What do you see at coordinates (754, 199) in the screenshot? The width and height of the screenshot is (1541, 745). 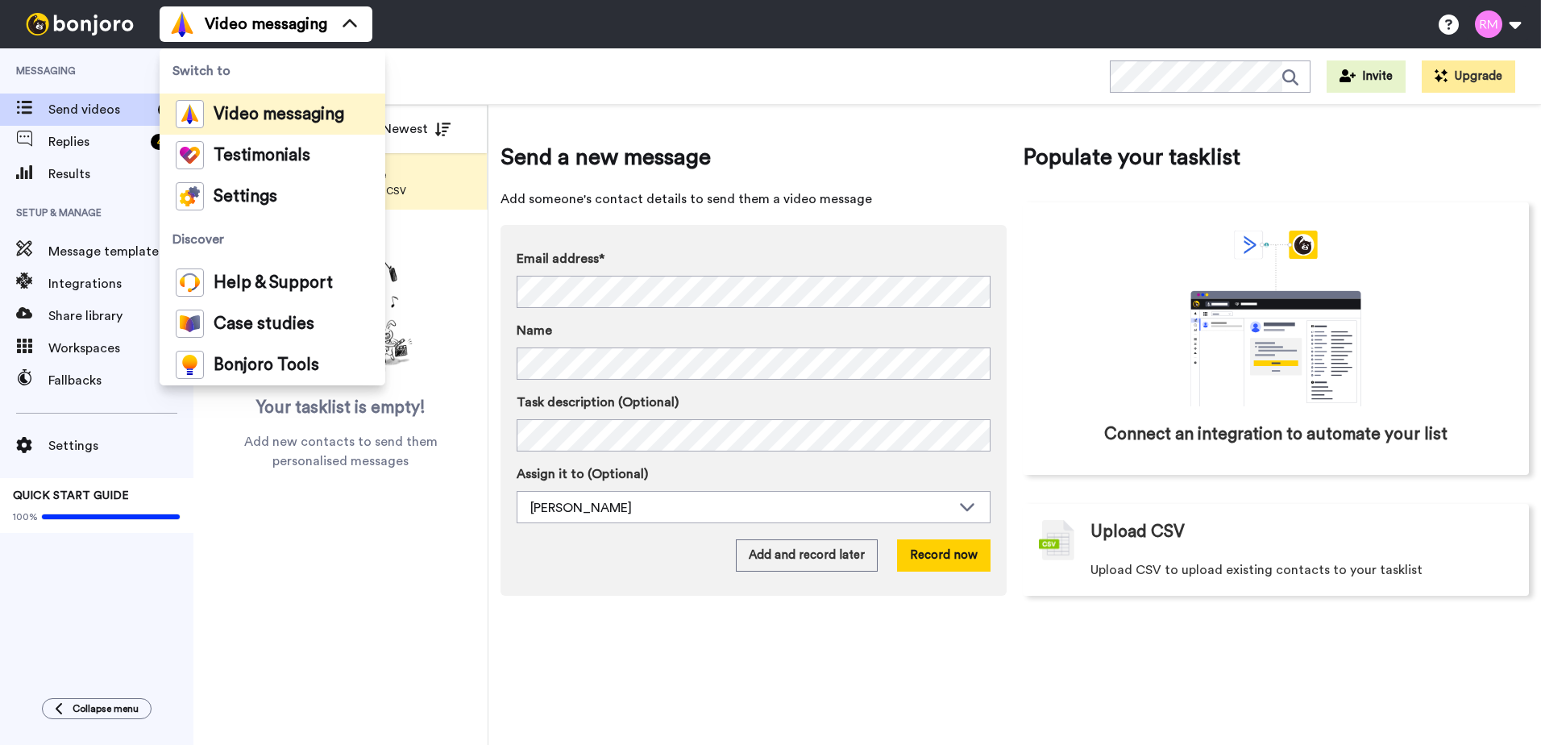 I see `span: Add someone's contact details to send them a video message` at bounding box center [754, 199].